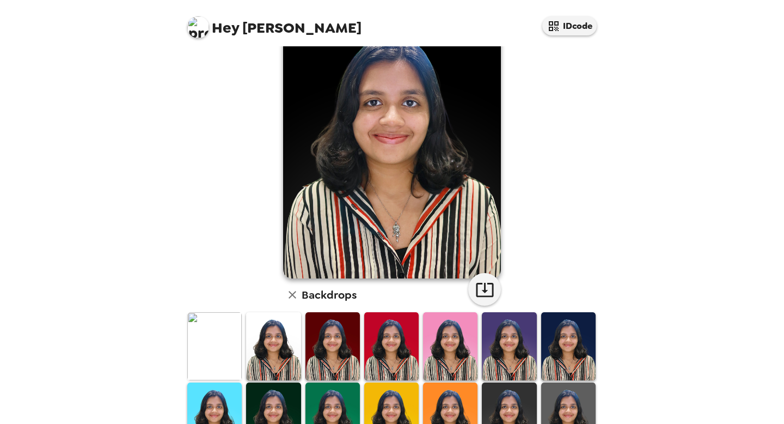  Describe the element at coordinates (392, 142) in the screenshot. I see `img: user` at that location.